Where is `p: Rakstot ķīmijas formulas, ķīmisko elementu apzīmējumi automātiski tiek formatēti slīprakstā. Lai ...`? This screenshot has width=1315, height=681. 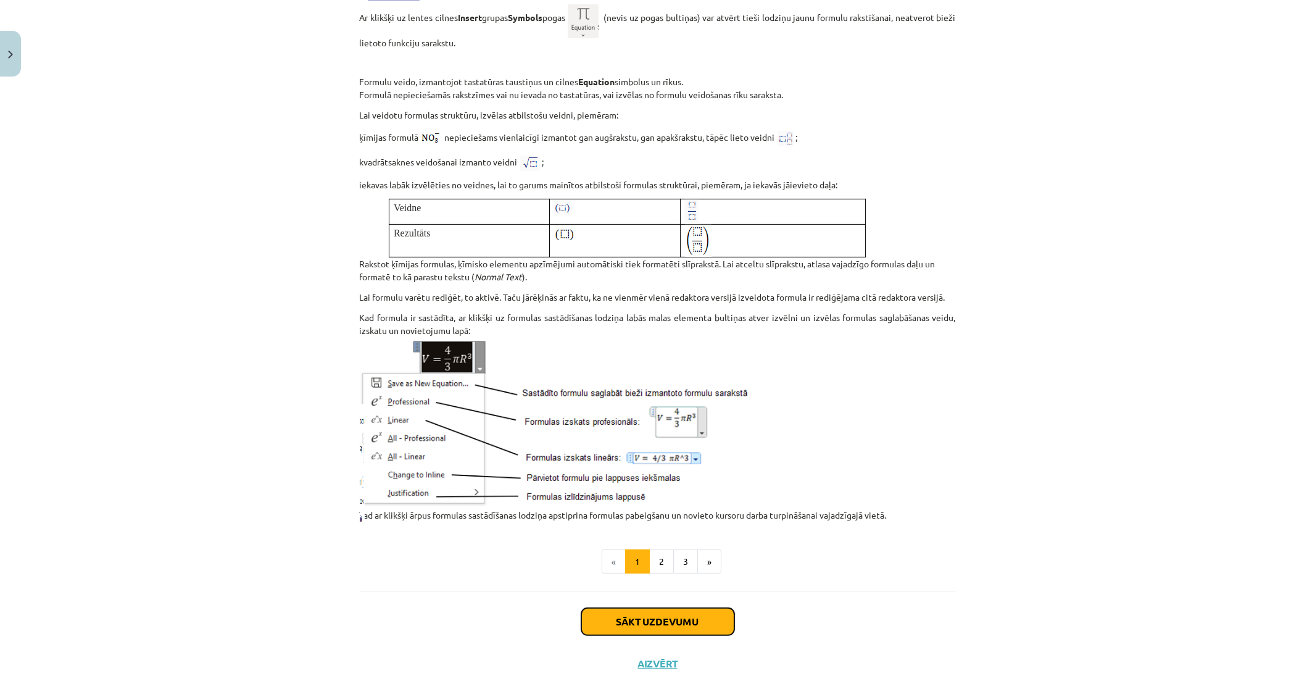 p: Rakstot ķīmijas formulas, ķīmisko elementu apzīmējumi automātiski tiek formatēti slīprakstā. Lai ... is located at coordinates (658, 270).